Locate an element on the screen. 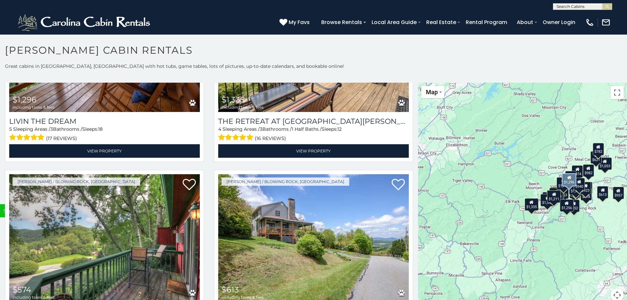 This screenshot has width=627, height=300. div: $952 is located at coordinates (574, 205).